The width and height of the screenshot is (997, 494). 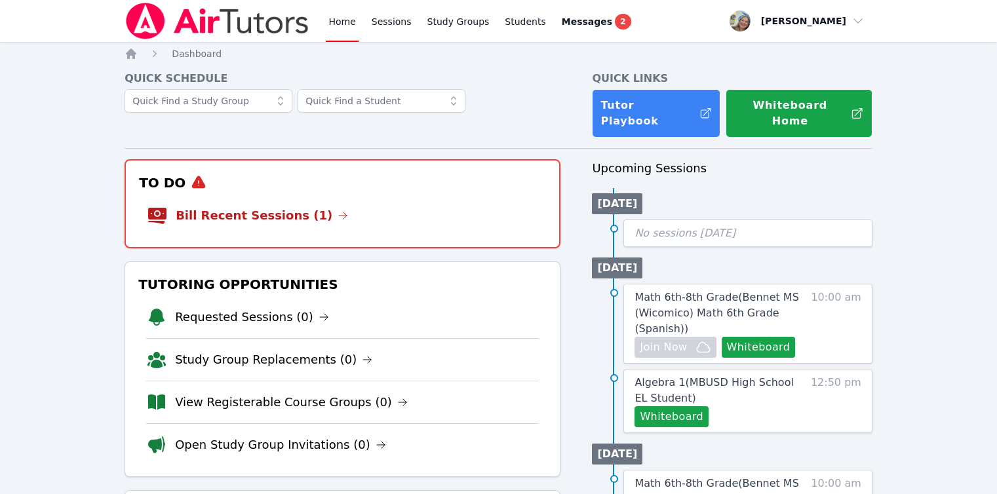 I want to click on span: 2, so click(x=623, y=22).